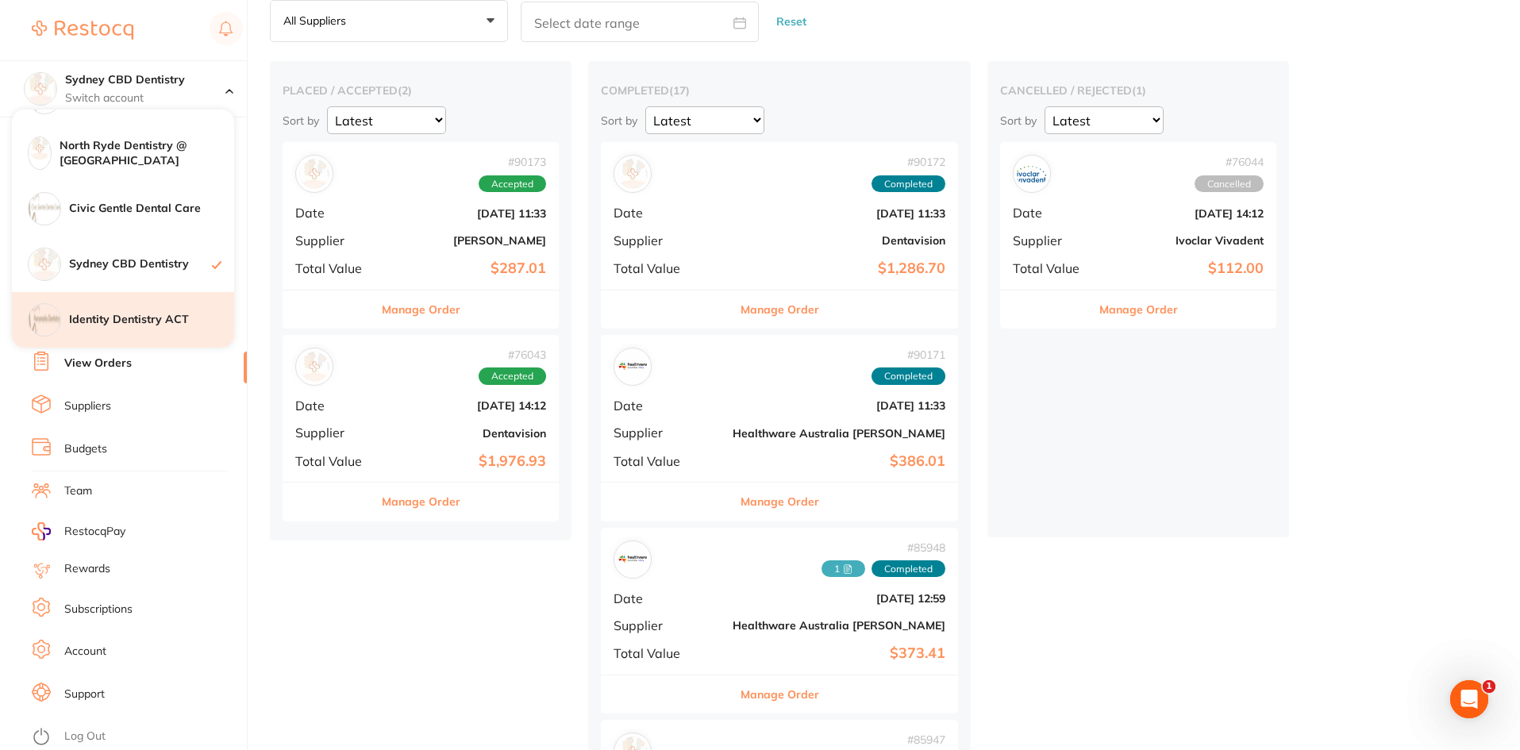 The height and width of the screenshot is (750, 1520). What do you see at coordinates (467, 268) in the screenshot?
I see `b: $287.01` at bounding box center [467, 268].